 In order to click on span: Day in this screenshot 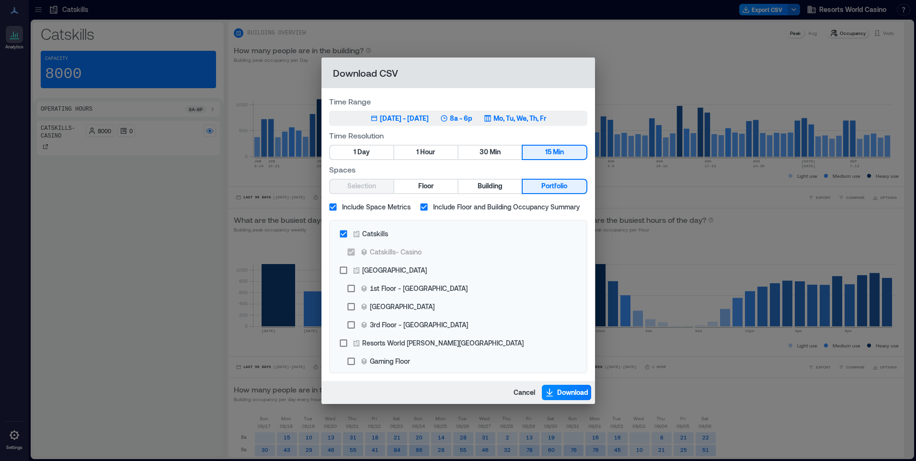, I will do `click(364, 152)`.